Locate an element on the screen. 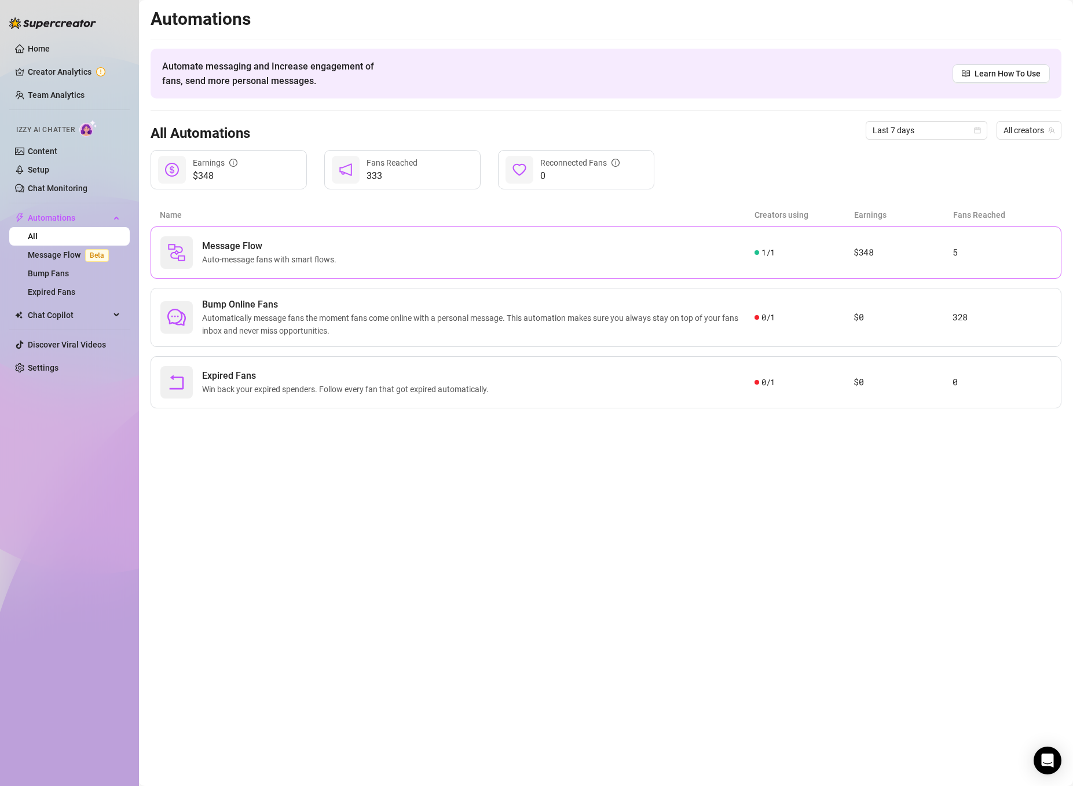  article: 0 is located at coordinates (1001, 382).